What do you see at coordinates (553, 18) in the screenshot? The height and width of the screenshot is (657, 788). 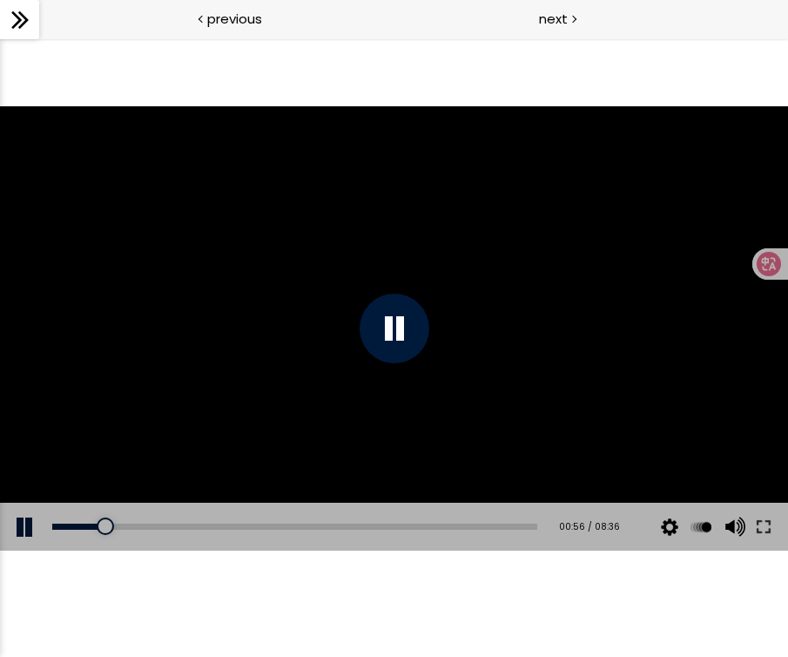 I see `span: next` at bounding box center [553, 18].